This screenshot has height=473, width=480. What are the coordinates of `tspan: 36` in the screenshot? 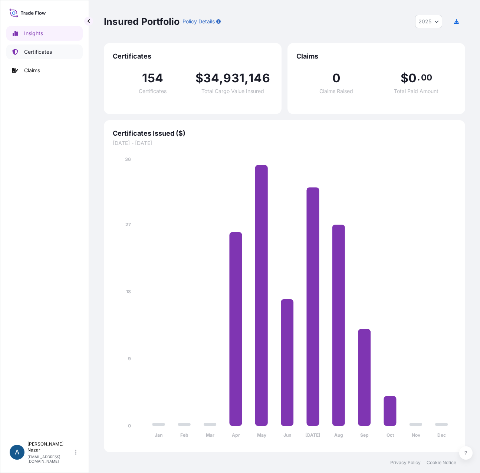 It's located at (128, 159).